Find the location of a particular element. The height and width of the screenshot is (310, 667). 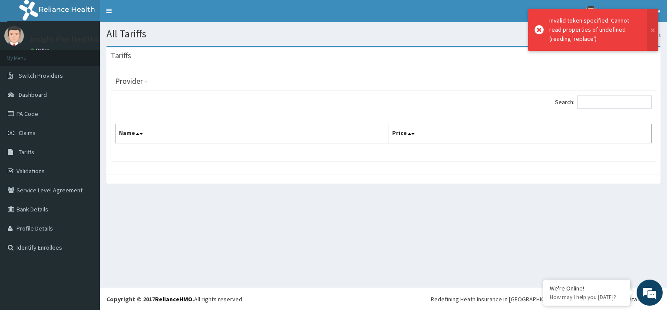

input: Search: is located at coordinates (614, 102).